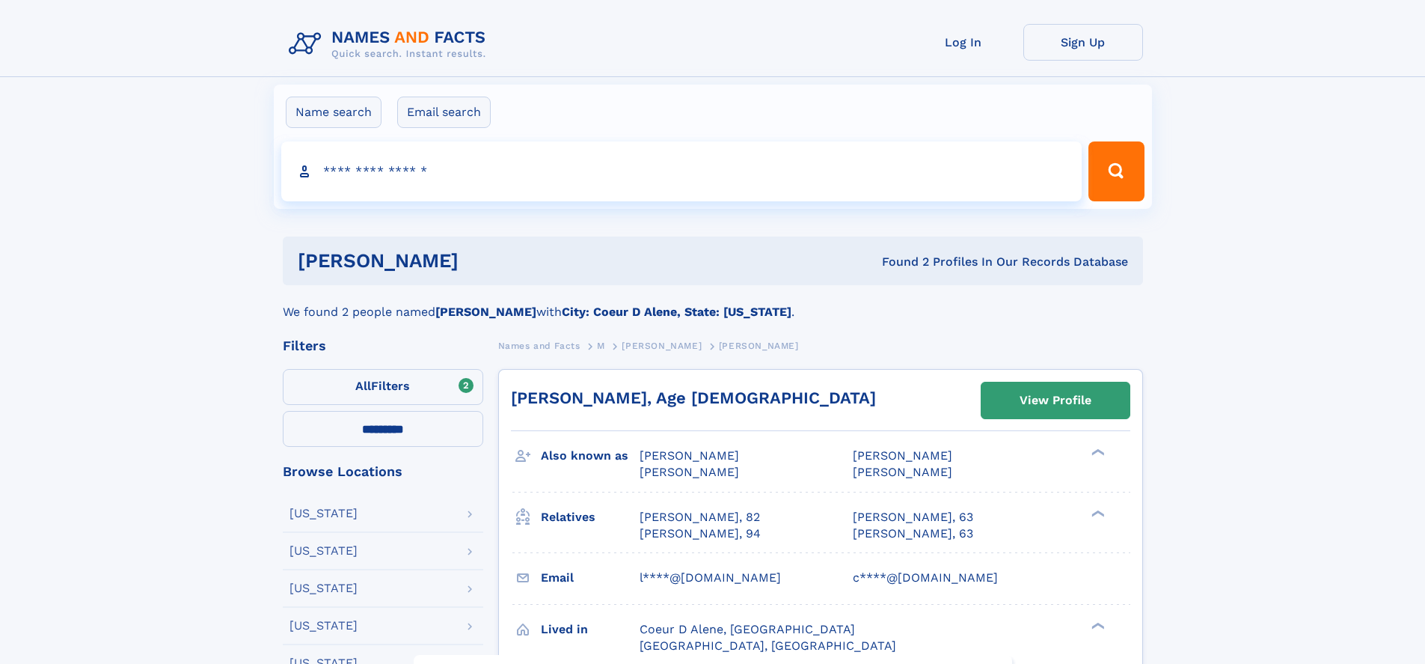 This screenshot has height=664, width=1425. Describe the element at coordinates (383, 471) in the screenshot. I see `div: Browse Locations` at that location.